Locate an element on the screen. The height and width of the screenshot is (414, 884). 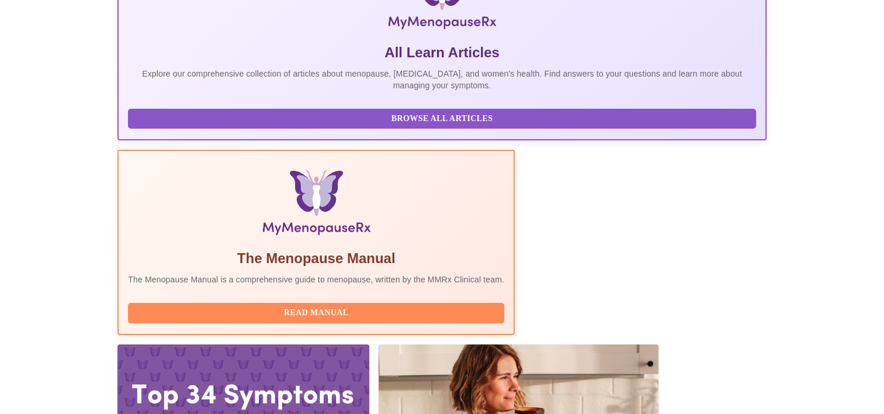
a: Read Manual is located at coordinates (317, 312).